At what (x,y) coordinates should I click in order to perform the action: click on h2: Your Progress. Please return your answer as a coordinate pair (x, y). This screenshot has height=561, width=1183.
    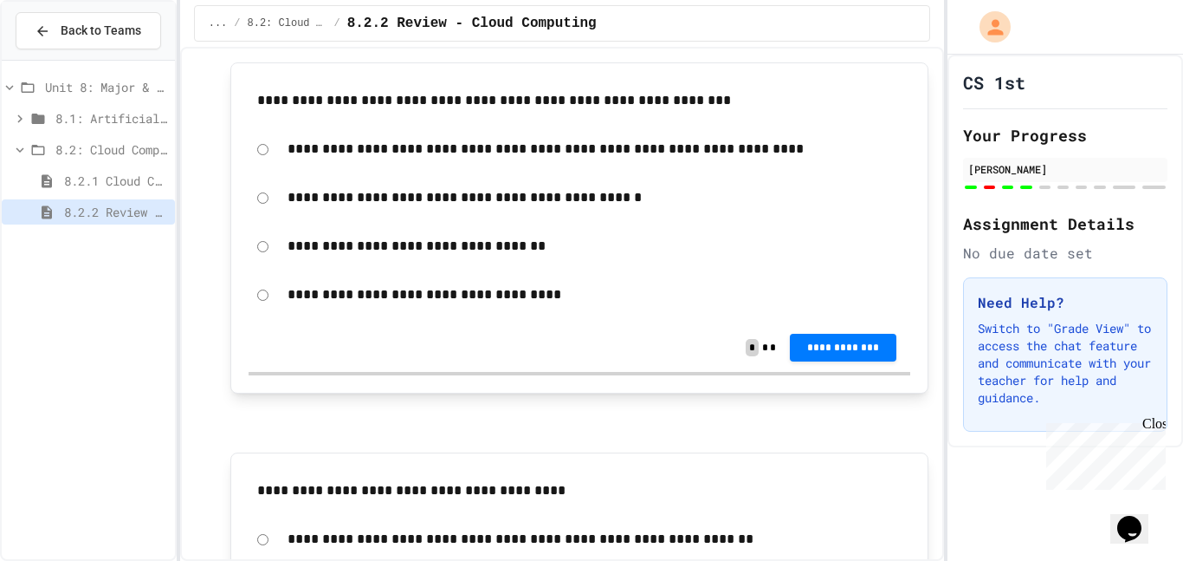
    Looking at the image, I should click on (1066, 135).